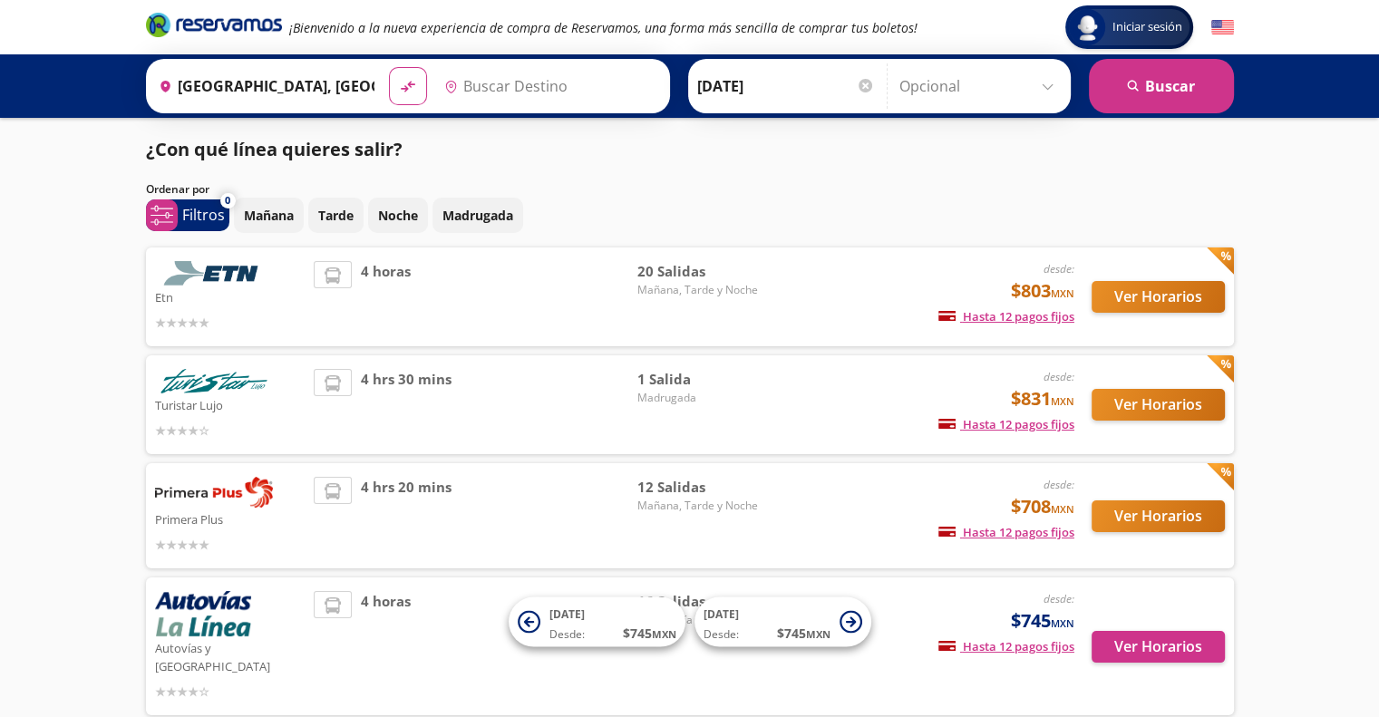 The width and height of the screenshot is (1379, 717). What do you see at coordinates (478, 215) in the screenshot?
I see `button: Madrugada` at bounding box center [478, 215].